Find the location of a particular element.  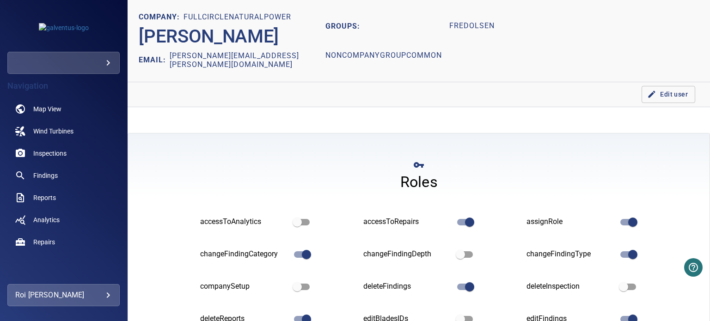

img: galventus-logo is located at coordinates (64, 28).